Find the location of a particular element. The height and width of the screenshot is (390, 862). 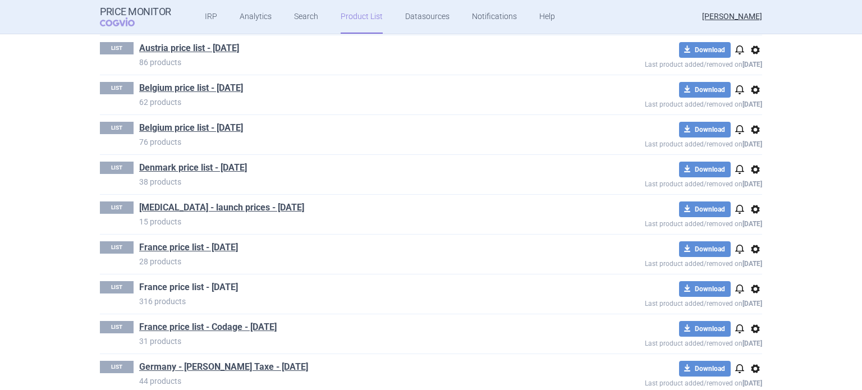

h1: France price list - 15.09.2023 is located at coordinates (351, 249).